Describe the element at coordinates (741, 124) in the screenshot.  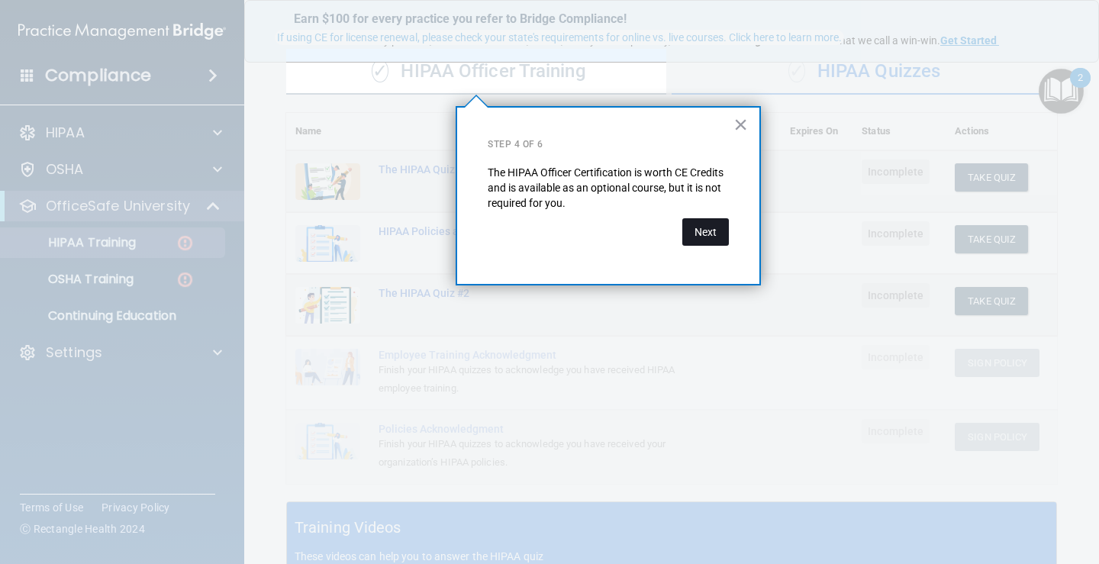
I see `button: Close` at that location.